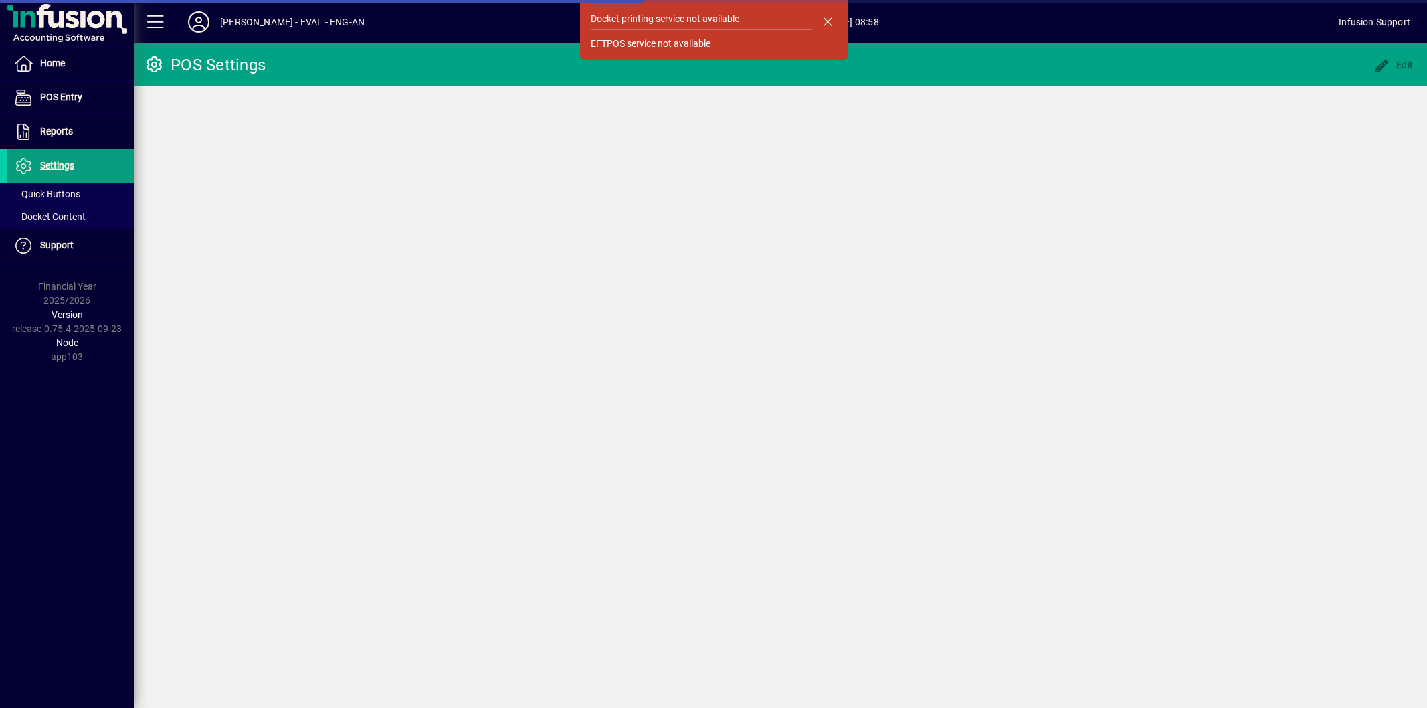 Image resolution: width=1427 pixels, height=708 pixels. Describe the element at coordinates (1393, 65) in the screenshot. I see `span: Edit` at that location.